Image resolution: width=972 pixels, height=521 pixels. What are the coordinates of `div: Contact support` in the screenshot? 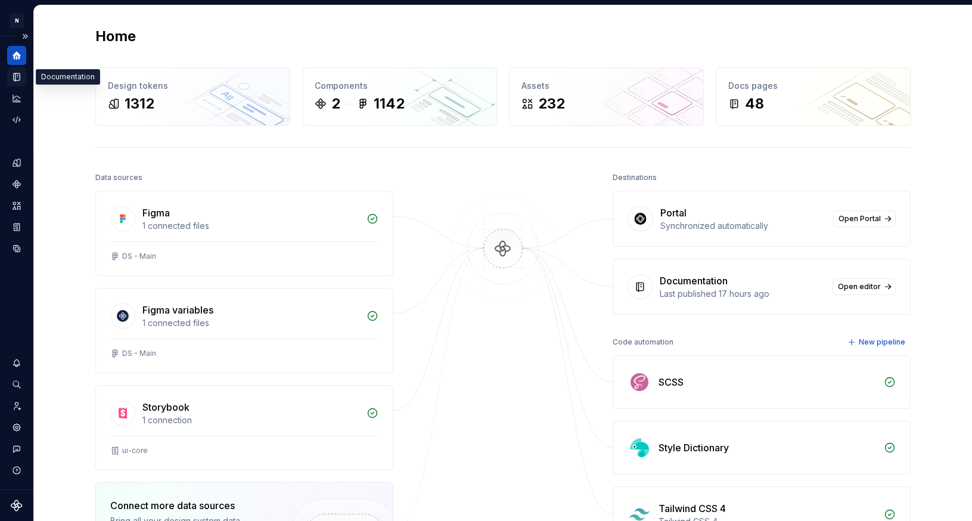 It's located at (17, 449).